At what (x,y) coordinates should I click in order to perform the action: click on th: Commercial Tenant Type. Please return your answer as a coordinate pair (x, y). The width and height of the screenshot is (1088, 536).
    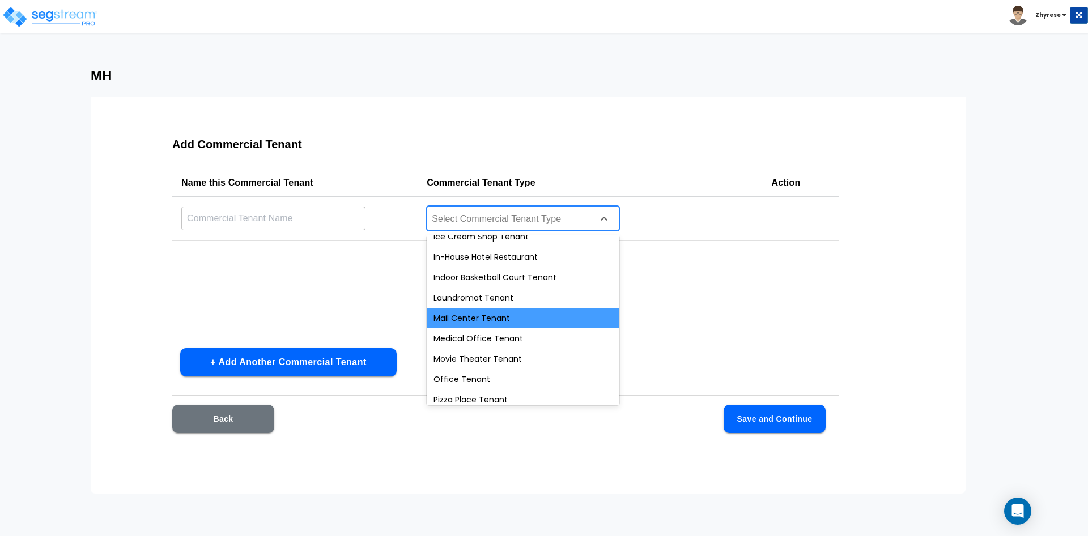
    Looking at the image, I should click on (590, 183).